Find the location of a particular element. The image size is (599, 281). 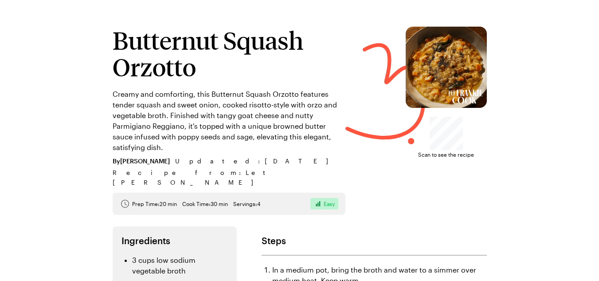

span: Prep Time: 20 min is located at coordinates (154, 203).